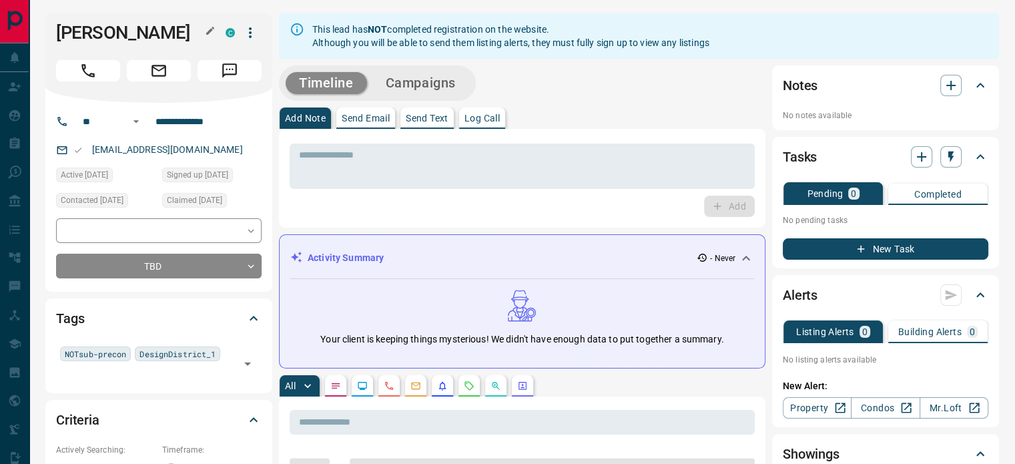 The width and height of the screenshot is (1015, 464). Describe the element at coordinates (522, 258) in the screenshot. I see `div: Activity Summary- Never` at that location.